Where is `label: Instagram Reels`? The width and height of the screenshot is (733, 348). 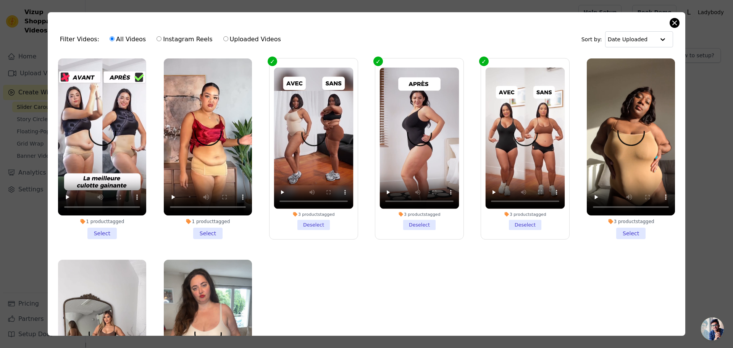 label: Instagram Reels is located at coordinates (184, 39).